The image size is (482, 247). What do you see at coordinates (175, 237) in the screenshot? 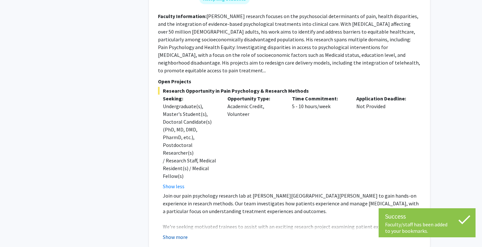
I see `button: Show more` at bounding box center [175, 237].